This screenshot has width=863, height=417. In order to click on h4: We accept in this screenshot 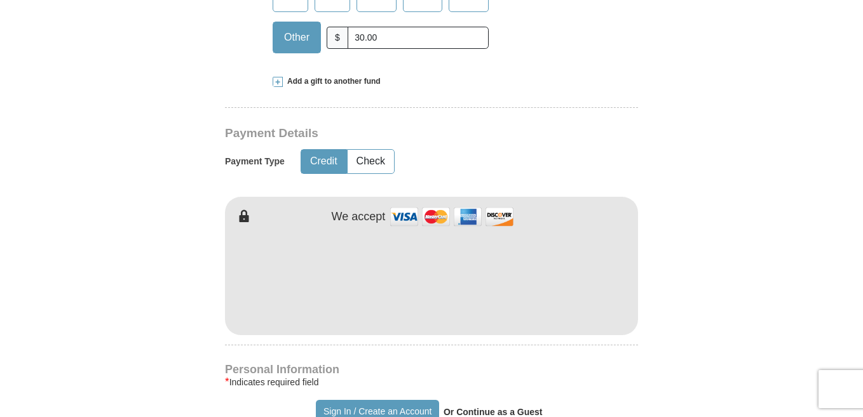, I will do `click(358, 217)`.